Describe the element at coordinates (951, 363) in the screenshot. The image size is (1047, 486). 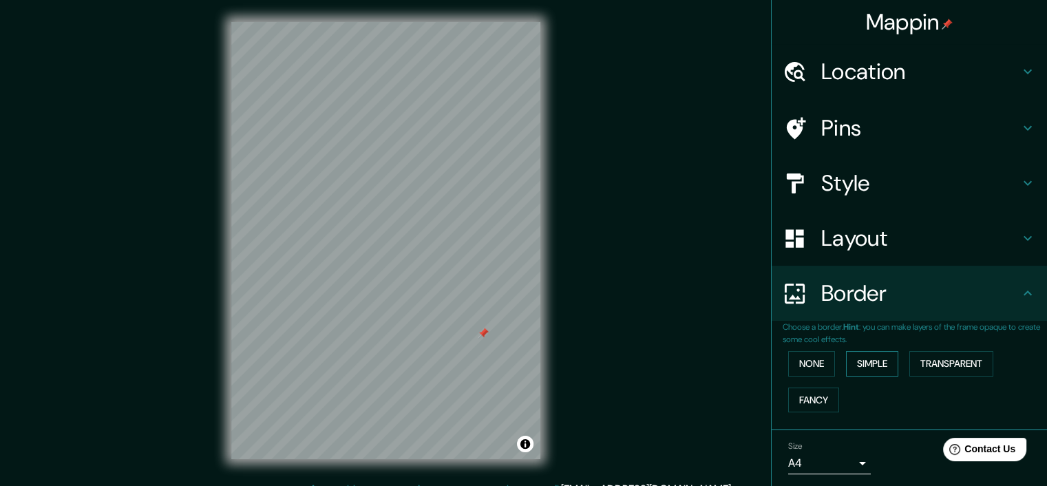
I see `button: Transparent` at that location.